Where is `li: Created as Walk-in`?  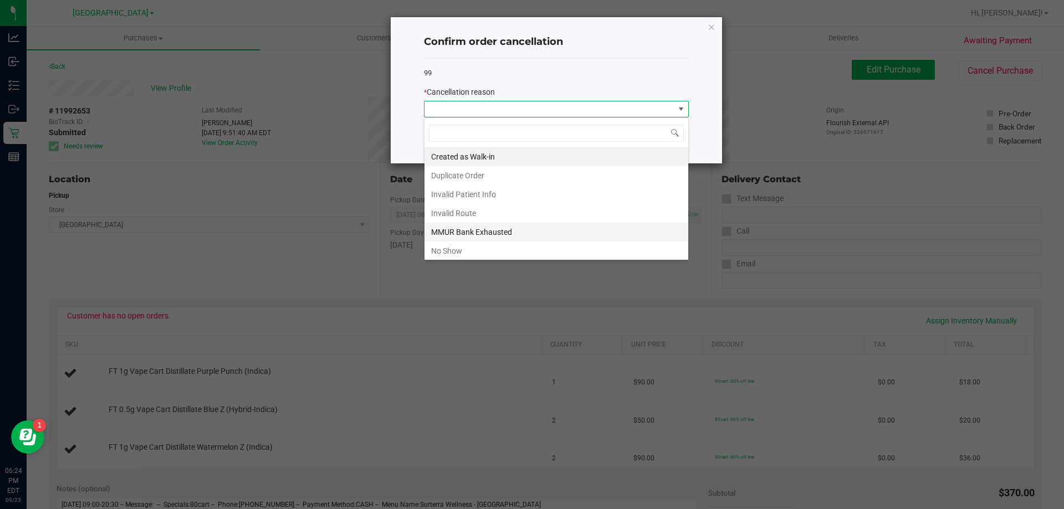 li: Created as Walk-in is located at coordinates (557, 157).